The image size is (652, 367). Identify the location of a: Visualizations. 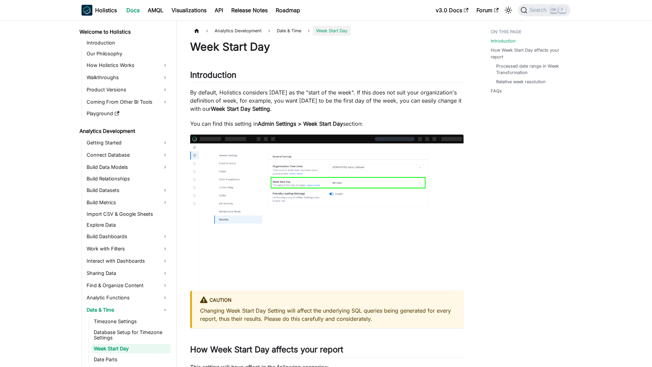
(189, 10).